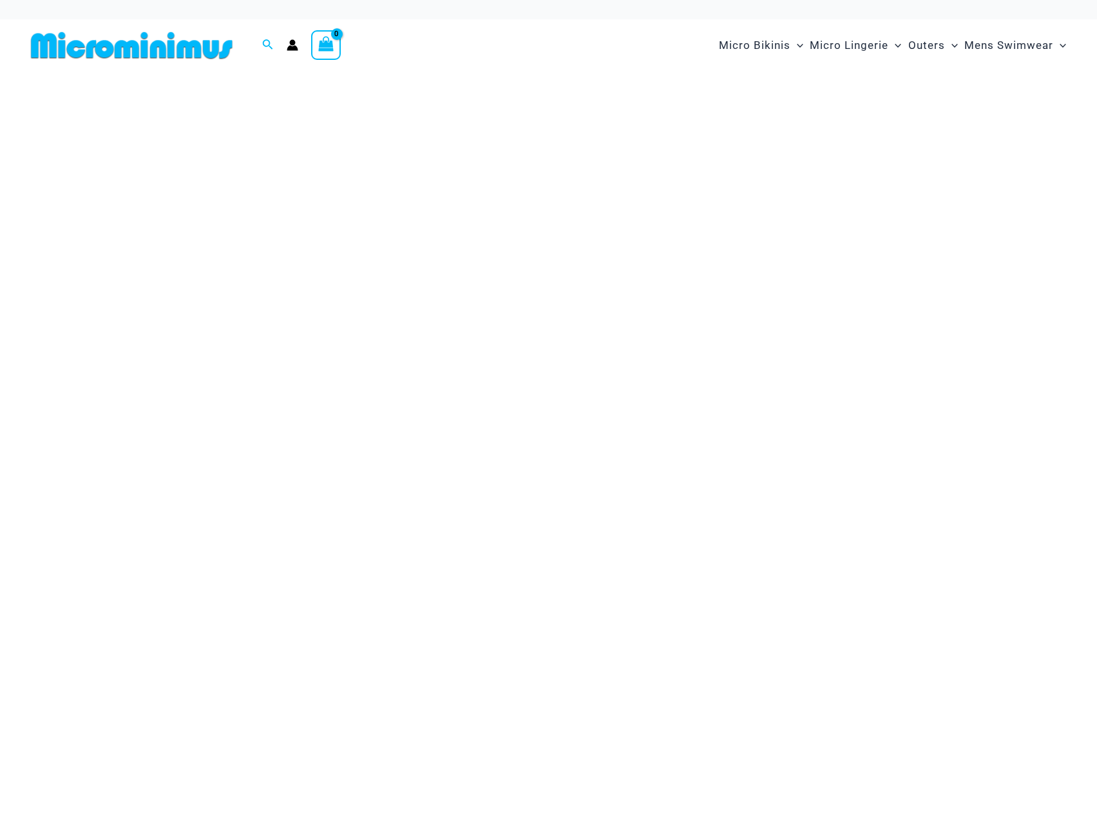 The width and height of the screenshot is (1097, 818). I want to click on nav: Site Navigation, so click(892, 45).